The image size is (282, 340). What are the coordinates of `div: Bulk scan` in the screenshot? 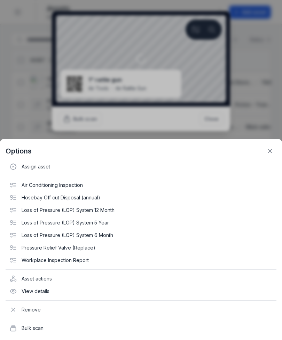 It's located at (141, 328).